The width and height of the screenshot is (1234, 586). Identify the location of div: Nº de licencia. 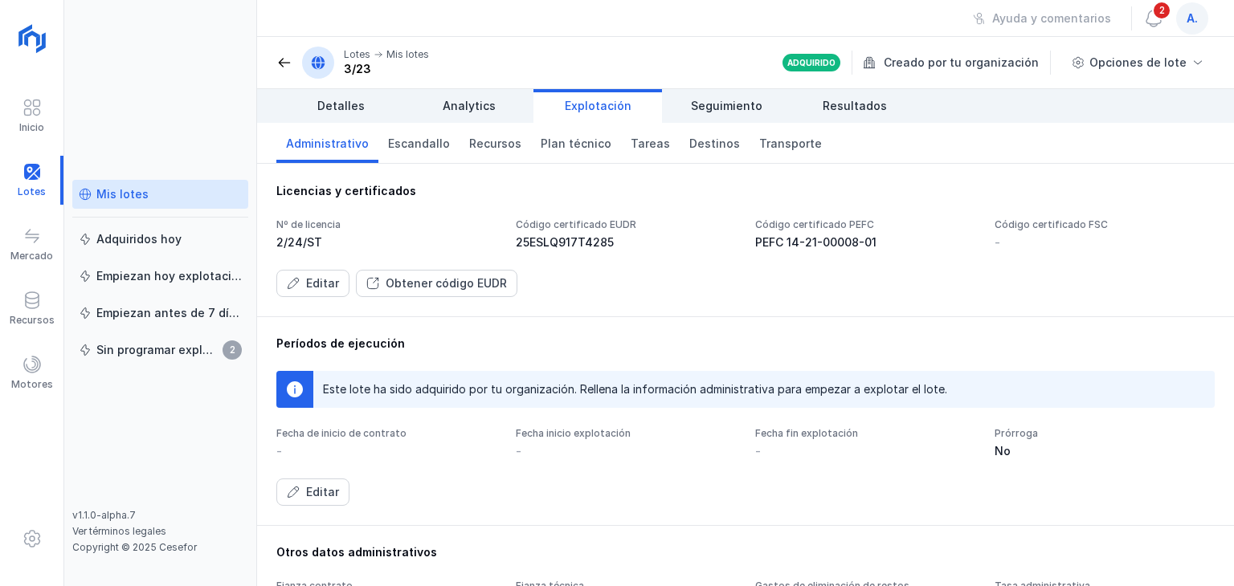
(386, 225).